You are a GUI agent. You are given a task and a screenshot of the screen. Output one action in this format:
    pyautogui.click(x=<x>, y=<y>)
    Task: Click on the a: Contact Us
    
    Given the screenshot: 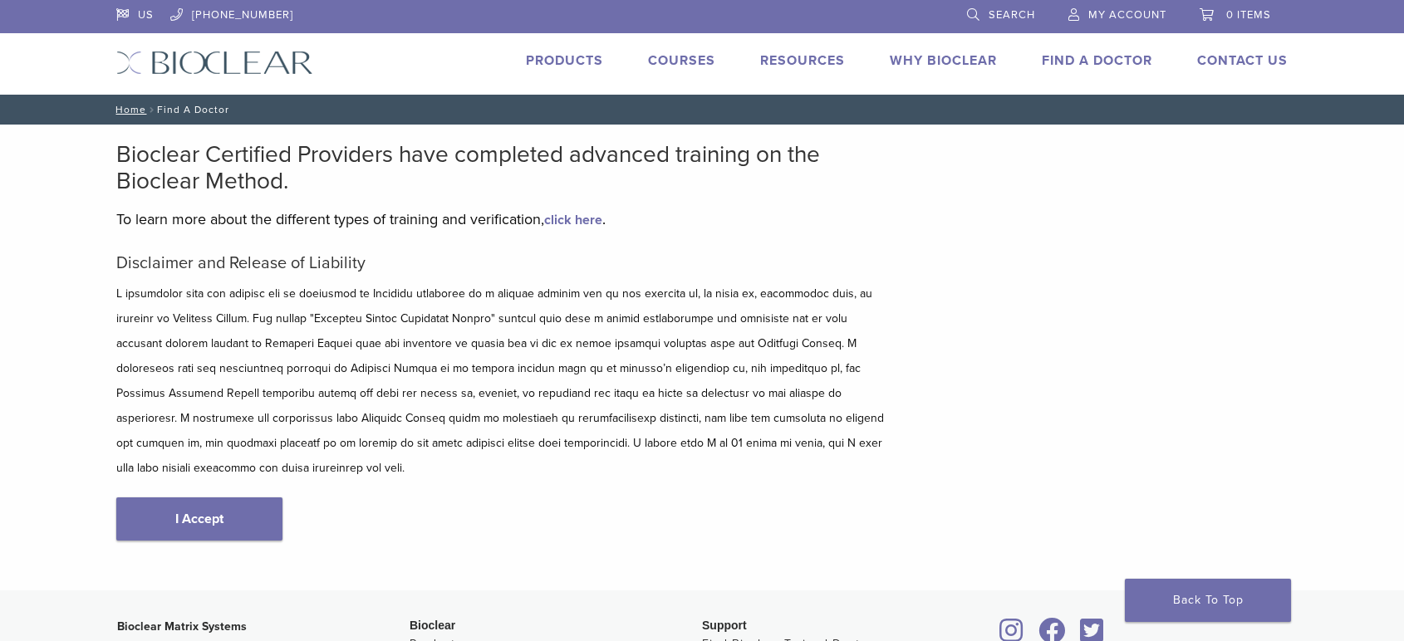 What is the action you would take?
    pyautogui.click(x=1242, y=61)
    